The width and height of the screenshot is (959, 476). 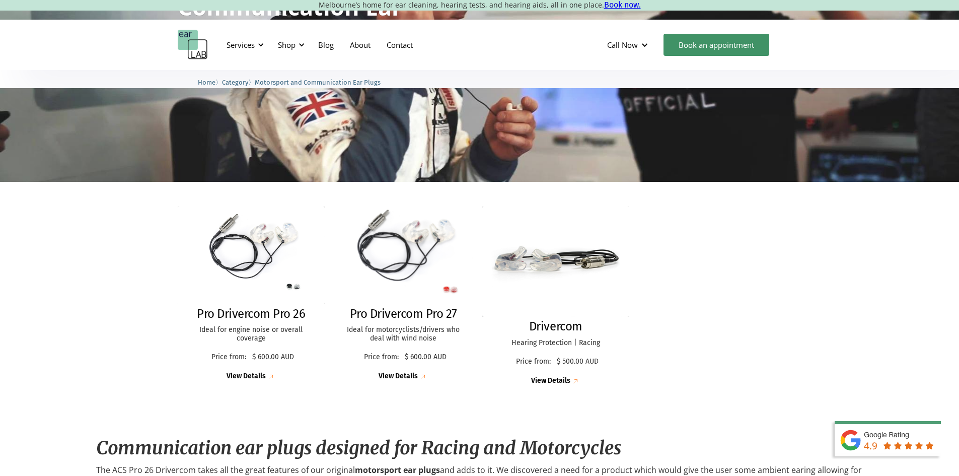 What do you see at coordinates (400, 45) in the screenshot?
I see `a: Contact` at bounding box center [400, 45].